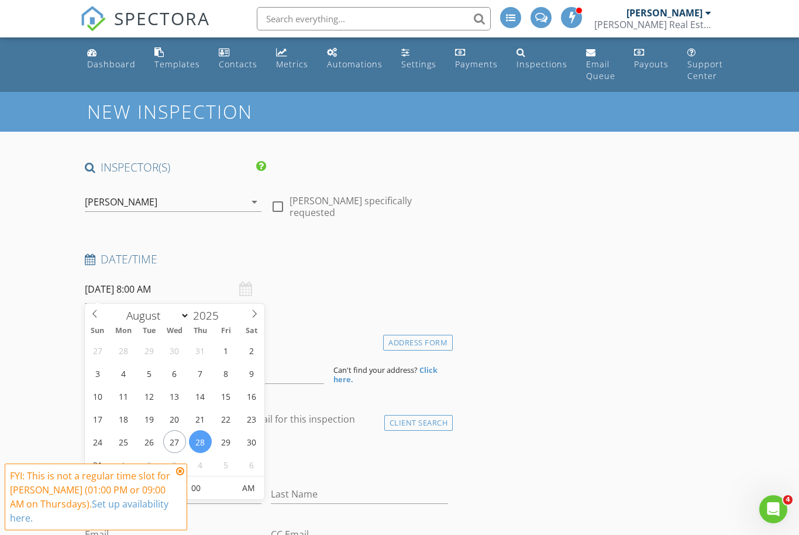 The width and height of the screenshot is (799, 535). I want to click on span: August 6, 2025, so click(174, 373).